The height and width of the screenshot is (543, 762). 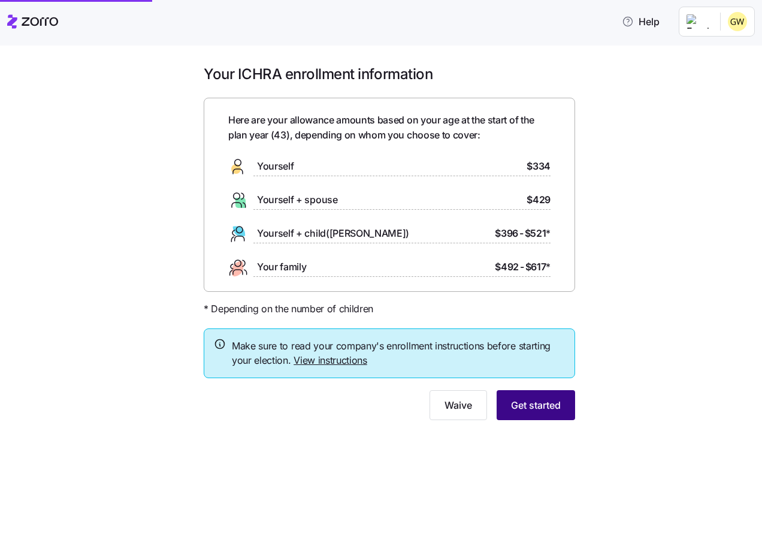 I want to click on button: Waive, so click(x=458, y=405).